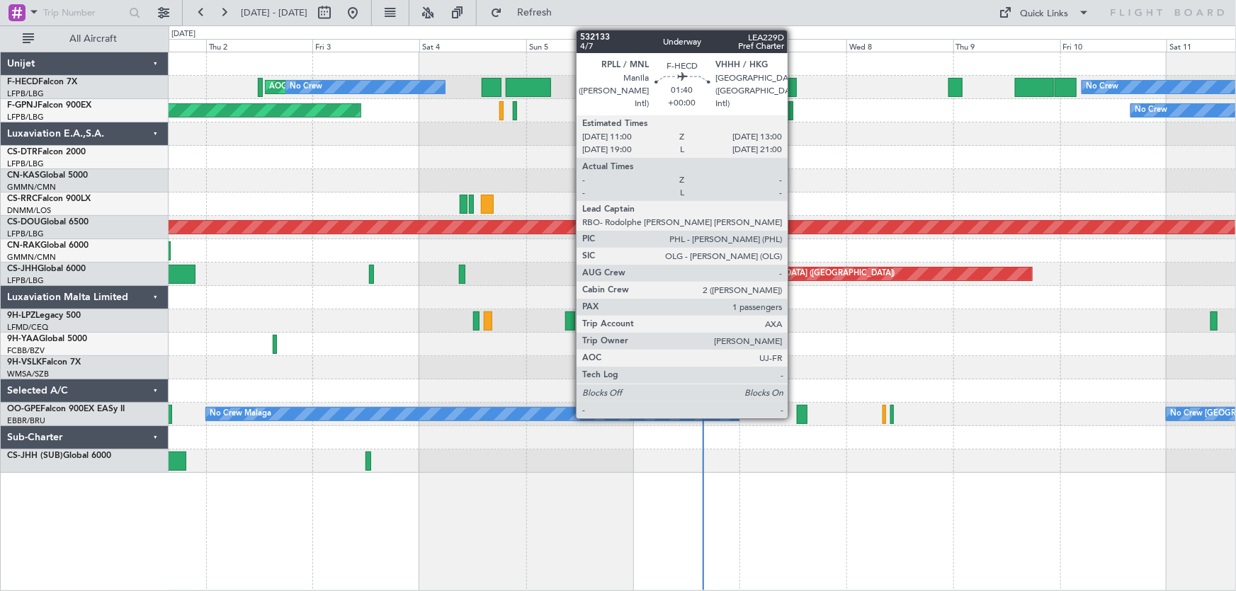 This screenshot has height=591, width=1236. What do you see at coordinates (526, 13) in the screenshot?
I see `button: Refresh` at bounding box center [526, 13].